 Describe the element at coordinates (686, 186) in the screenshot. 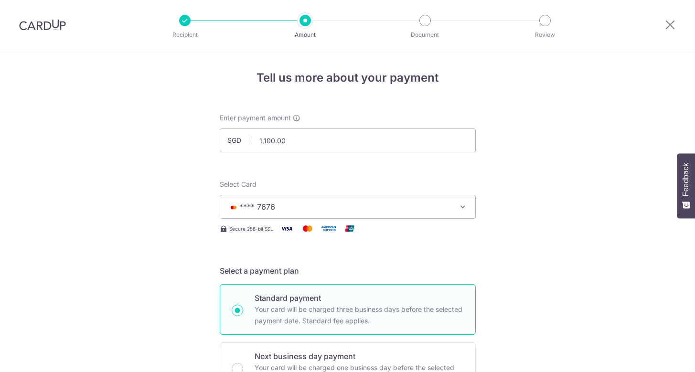

I see `button: Feedback - Show survey` at that location.